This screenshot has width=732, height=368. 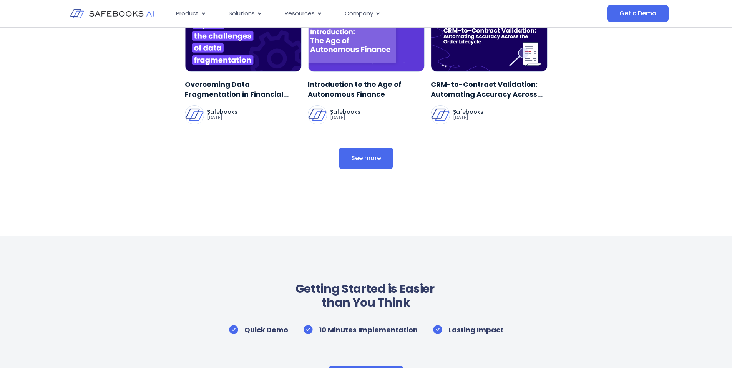 I want to click on p: Lasting Impact, so click(x=476, y=330).